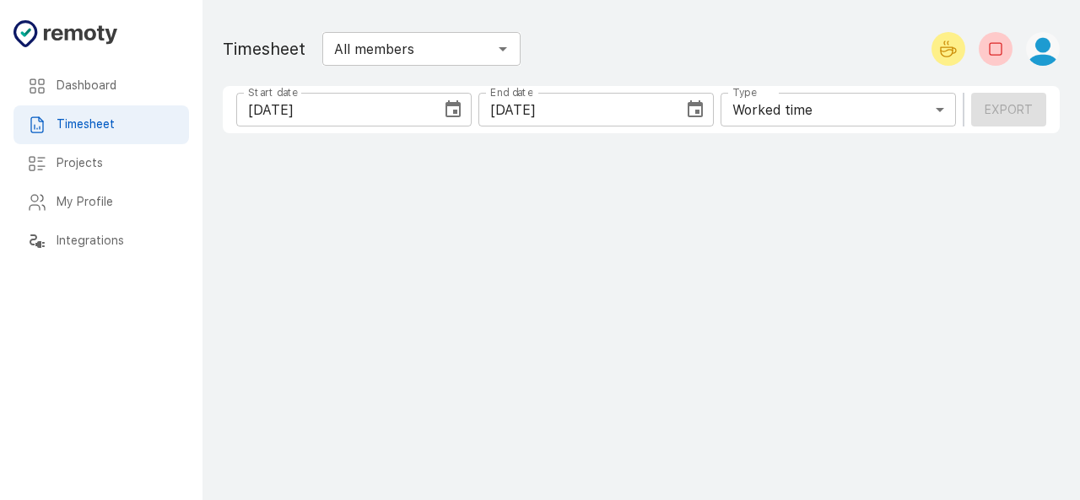 The height and width of the screenshot is (500, 1080). Describe the element at coordinates (695, 110) in the screenshot. I see `button: Choose date, selected date is Aug 22, 2025` at that location.